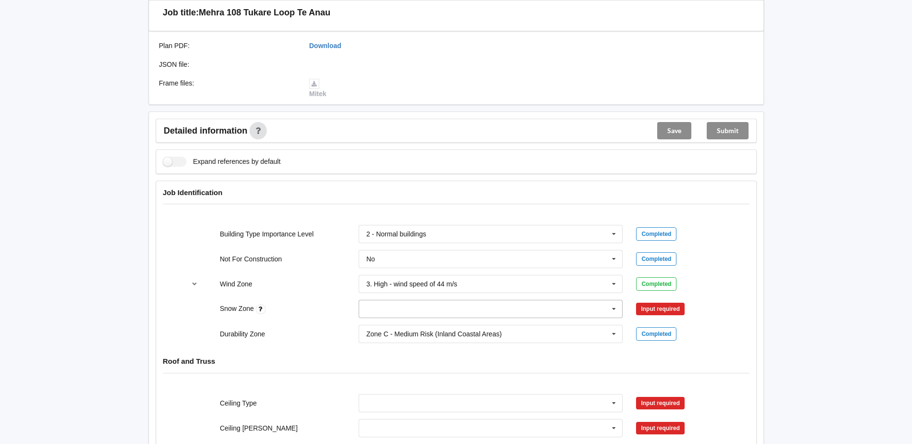  I want to click on label: Ceiling Type, so click(238, 403).